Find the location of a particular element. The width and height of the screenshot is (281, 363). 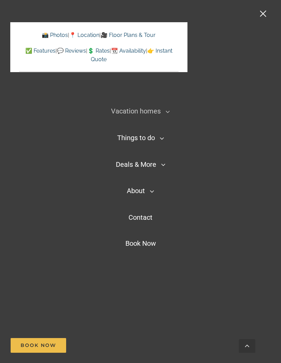

a: Book Now is located at coordinates (38, 346).